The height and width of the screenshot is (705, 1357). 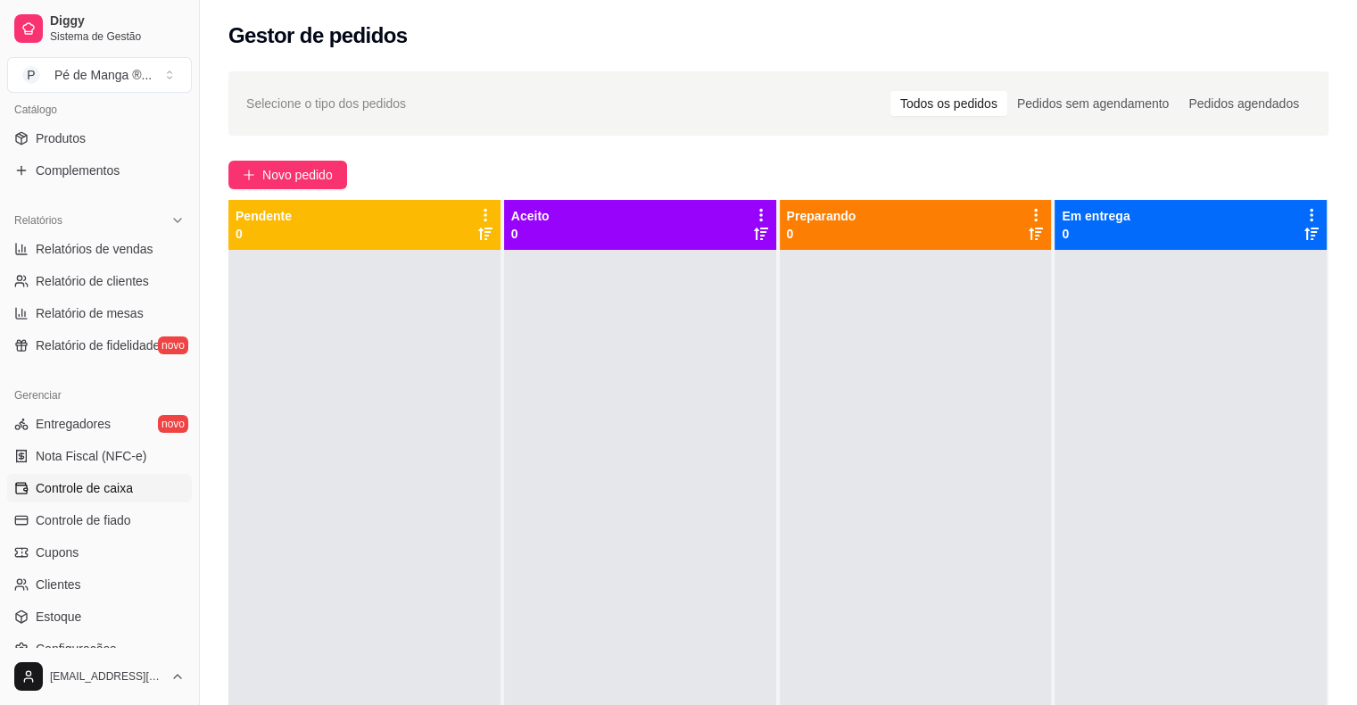 I want to click on span: Configurações, so click(x=76, y=649).